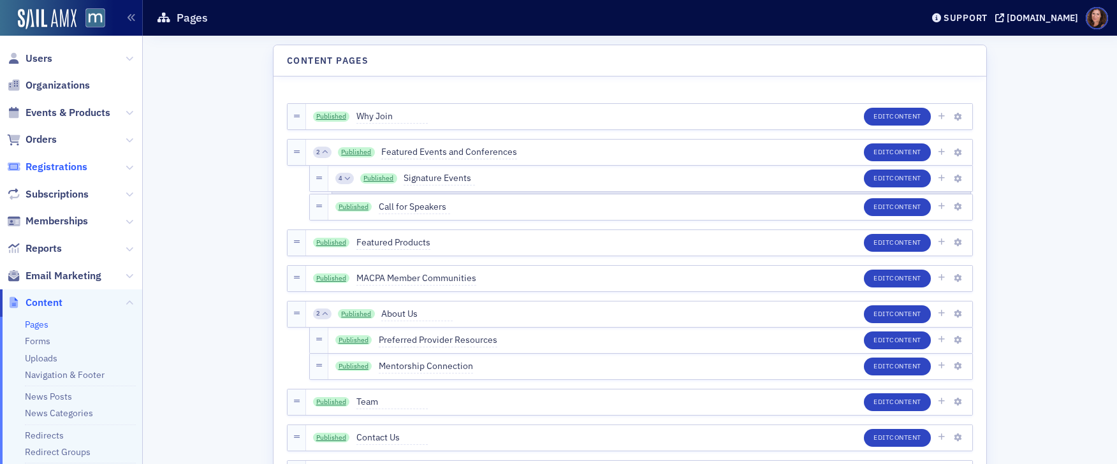 Image resolution: width=1117 pixels, height=464 pixels. What do you see at coordinates (32, 140) in the screenshot?
I see `a: Orders` at bounding box center [32, 140].